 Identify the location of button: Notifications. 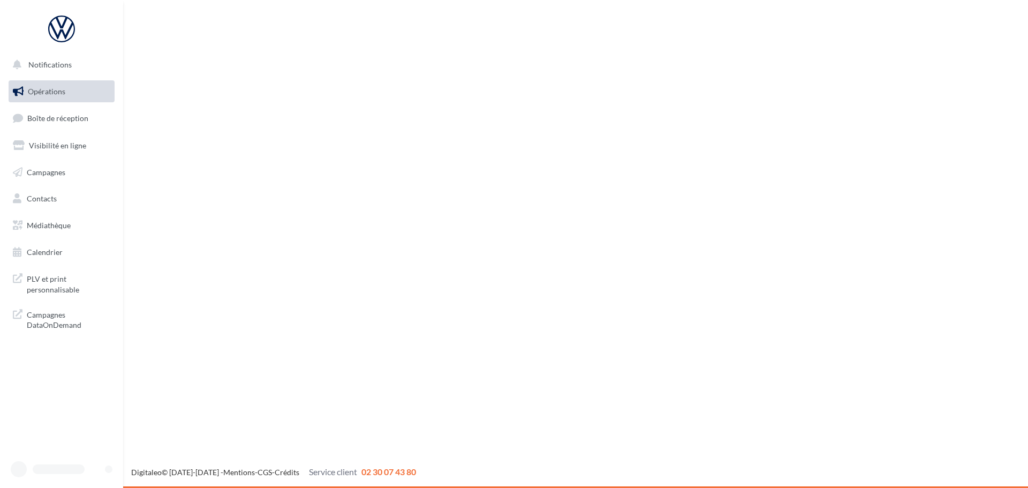
(59, 65).